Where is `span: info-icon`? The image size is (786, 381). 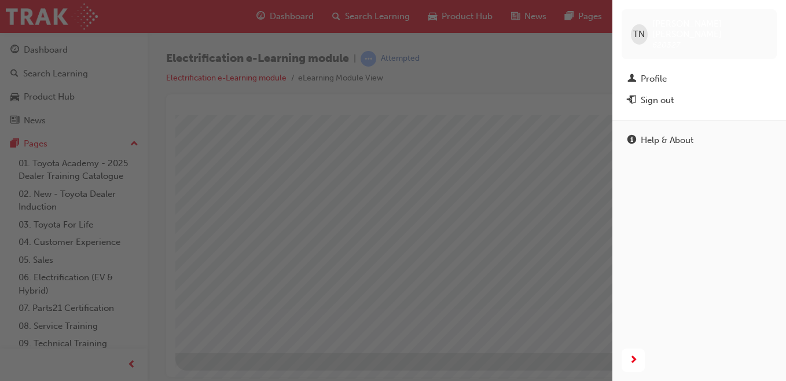 span: info-icon is located at coordinates (631, 141).